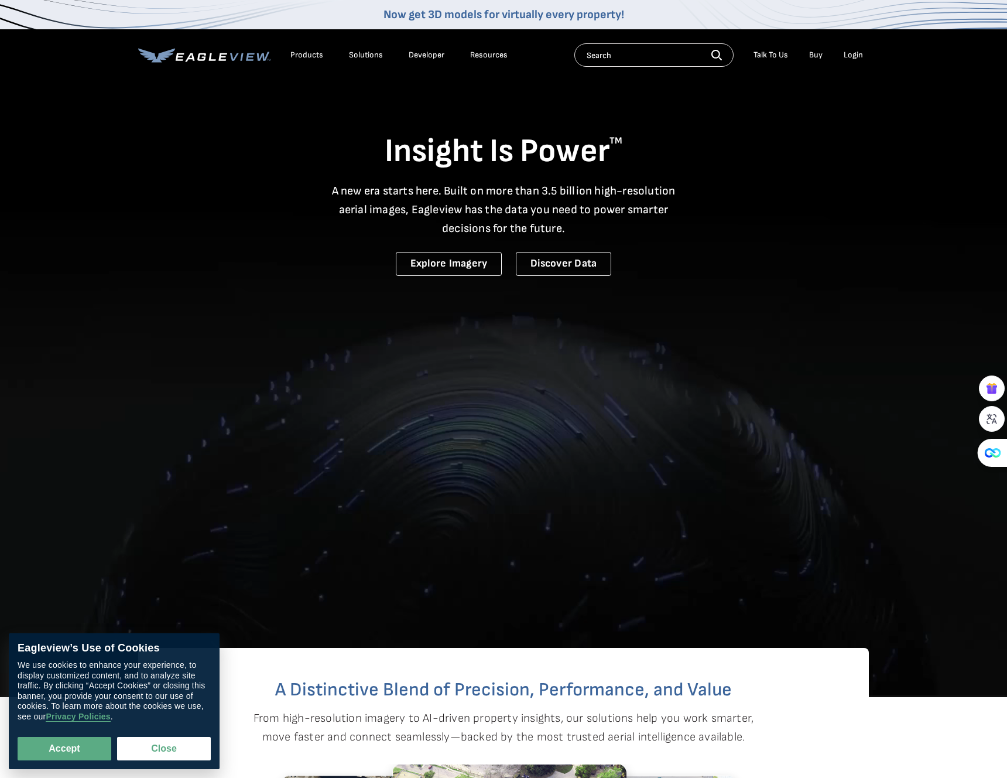 Image resolution: width=1007 pixels, height=778 pixels. I want to click on h1: Insight Is Power, so click(504, 152).